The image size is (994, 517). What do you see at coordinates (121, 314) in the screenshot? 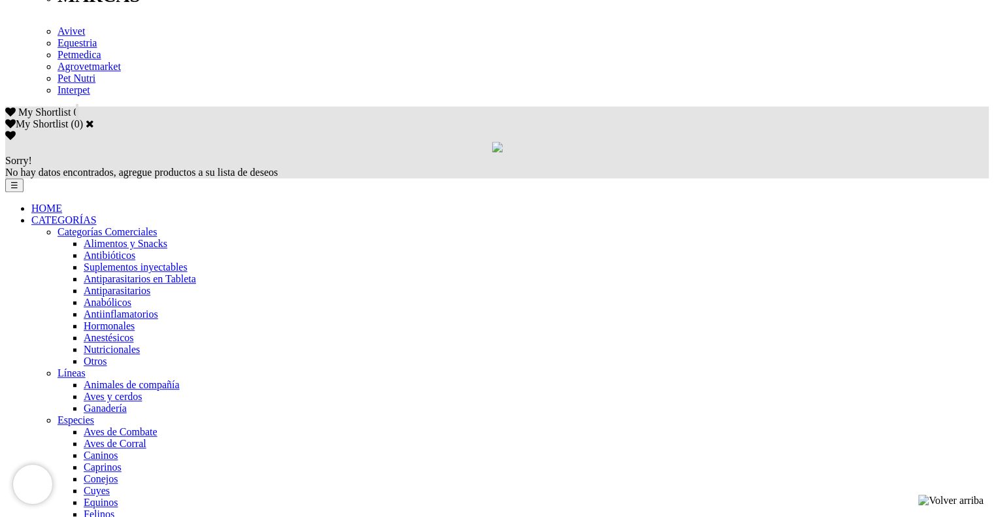
I see `span: Antiinflamatorios` at bounding box center [121, 314].